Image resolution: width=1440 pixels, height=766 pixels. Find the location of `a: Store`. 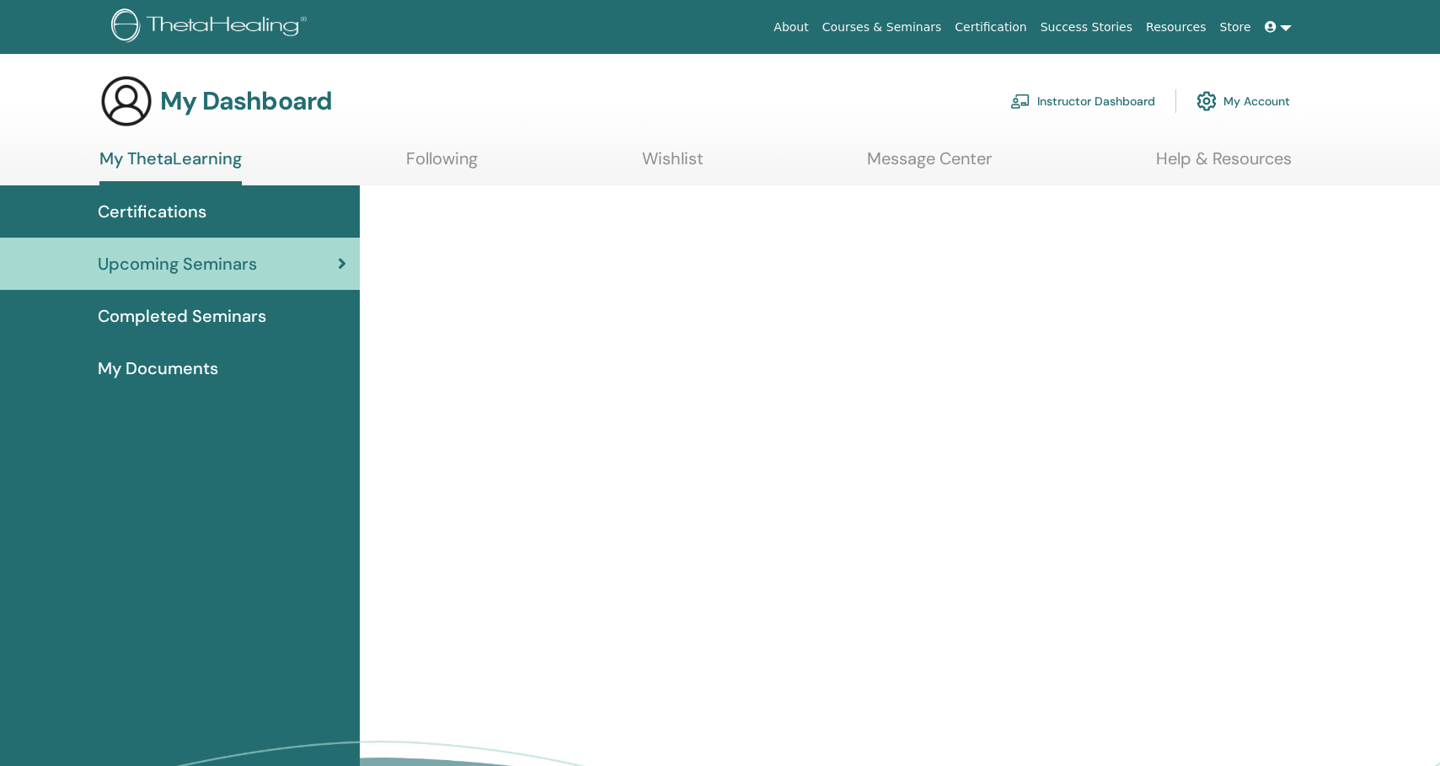

a: Store is located at coordinates (1235, 27).